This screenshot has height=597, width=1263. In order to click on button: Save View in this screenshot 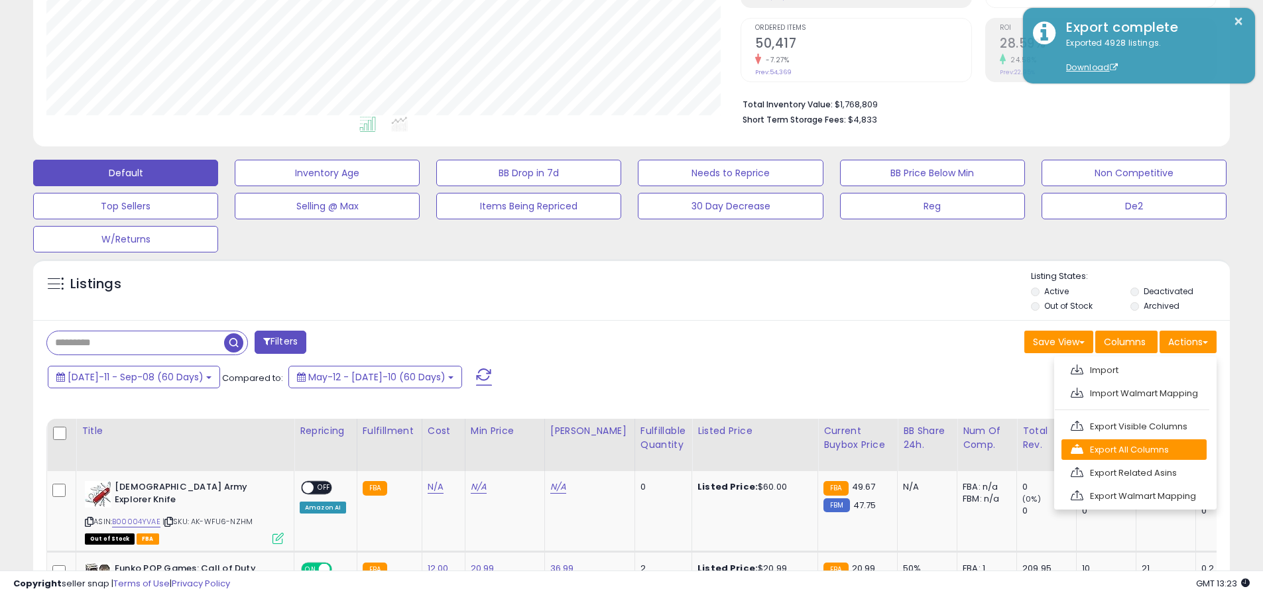, I will do `click(1059, 342)`.